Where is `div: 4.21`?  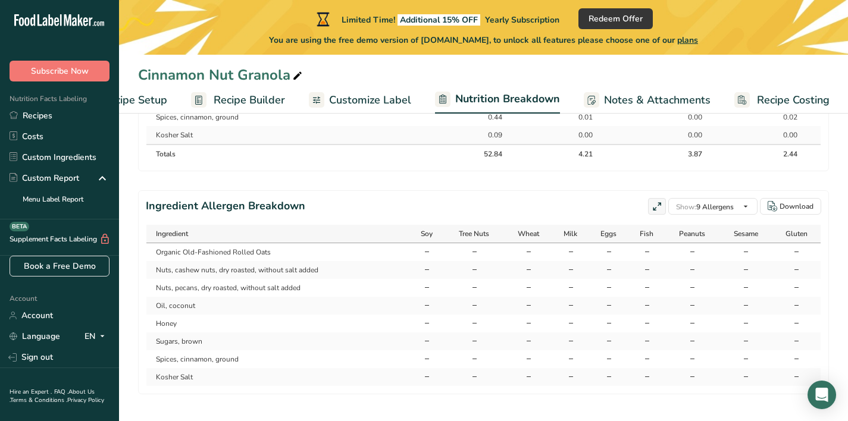 div: 4.21 is located at coordinates (578, 154).